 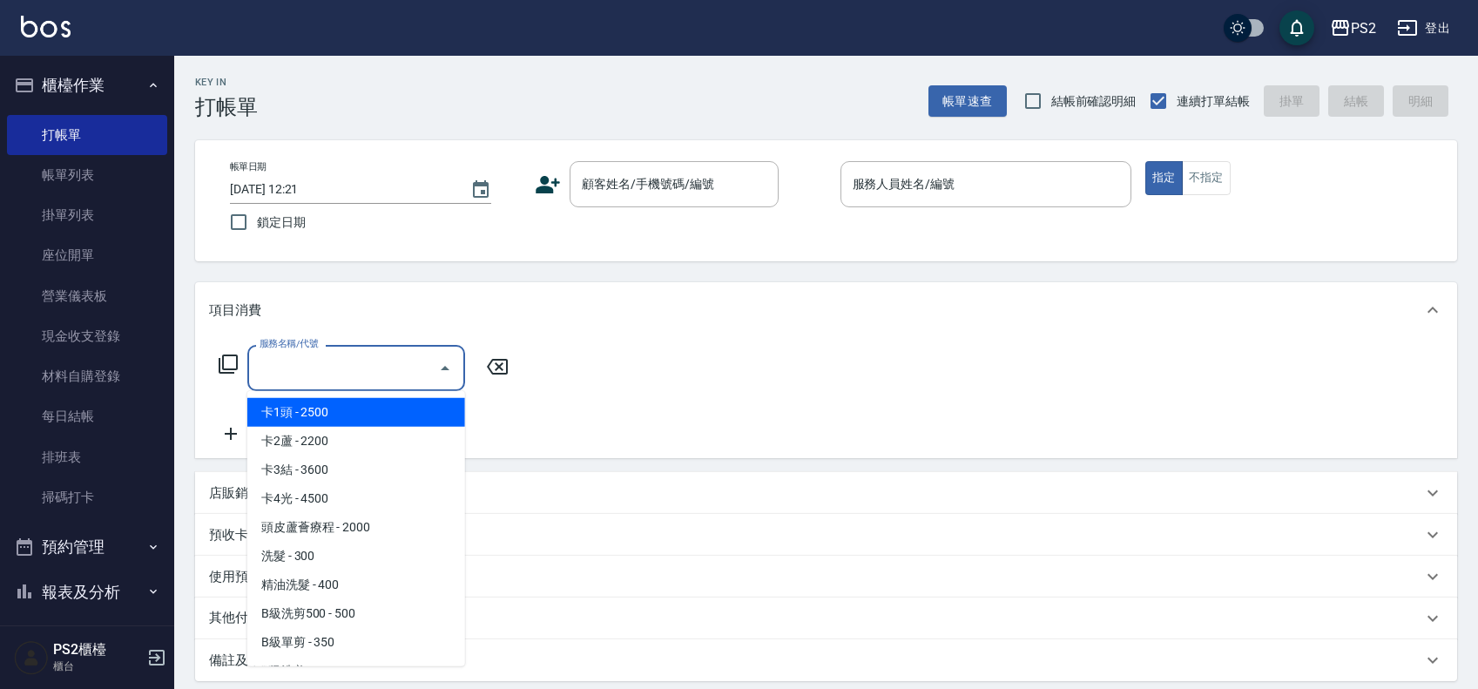 What do you see at coordinates (826, 619) in the screenshot?
I see `div: 其他付款方式` at bounding box center [826, 619].